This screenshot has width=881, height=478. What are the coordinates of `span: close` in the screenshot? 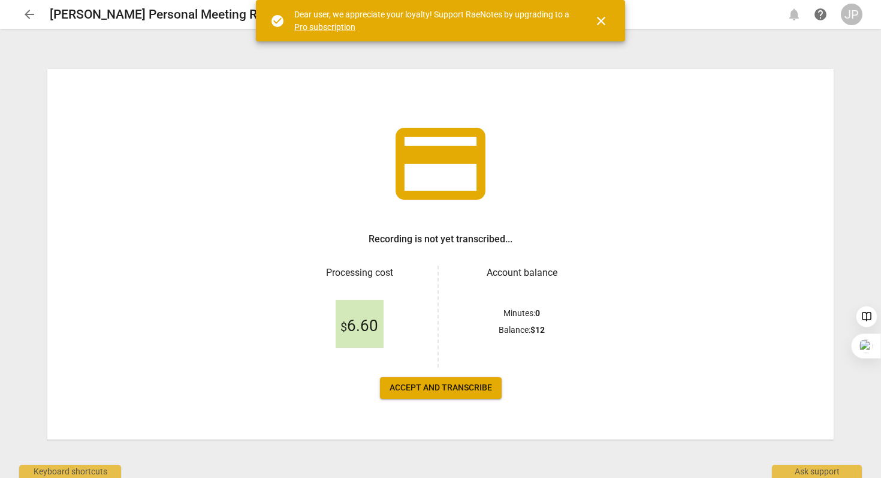 It's located at (601, 21).